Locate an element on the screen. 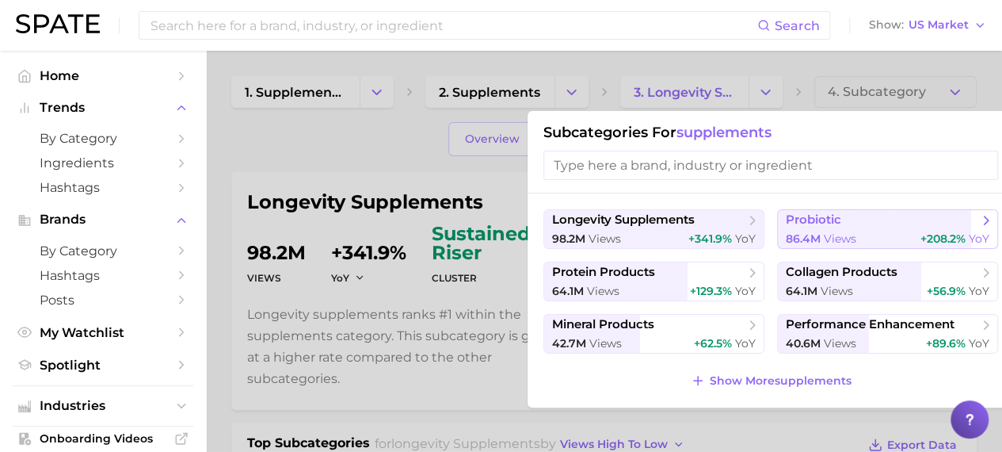  button: mineral products42.7m views+62.5% YoY is located at coordinates (654, 333).